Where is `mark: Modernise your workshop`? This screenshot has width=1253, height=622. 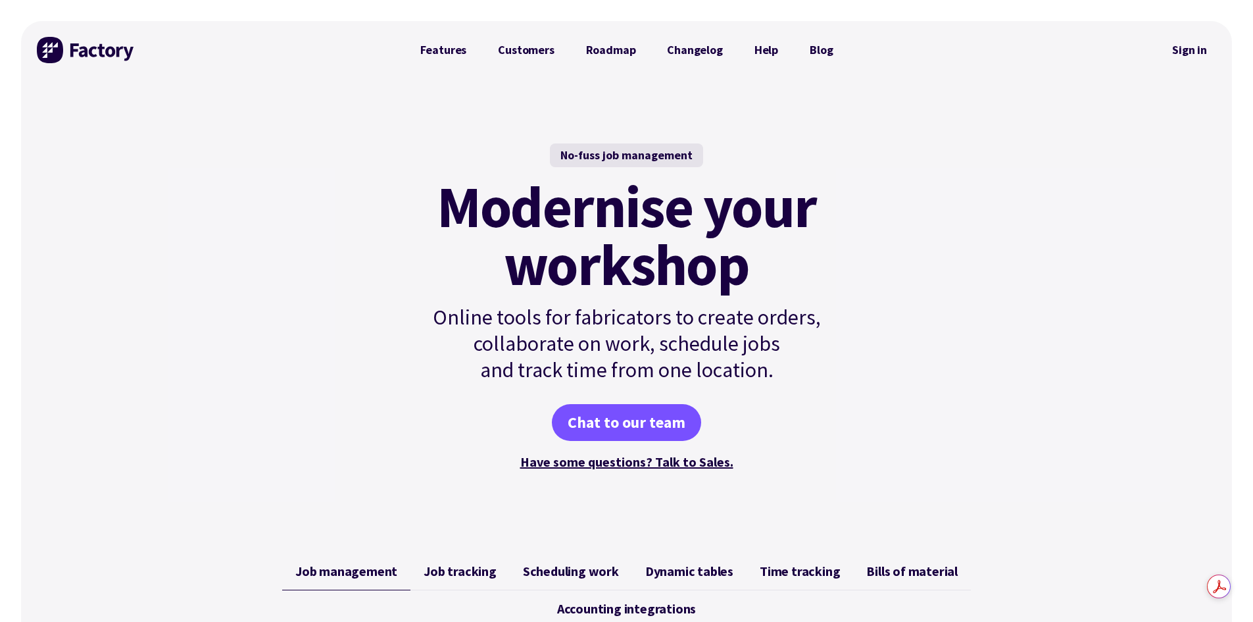 mark: Modernise your workshop is located at coordinates (626, 235).